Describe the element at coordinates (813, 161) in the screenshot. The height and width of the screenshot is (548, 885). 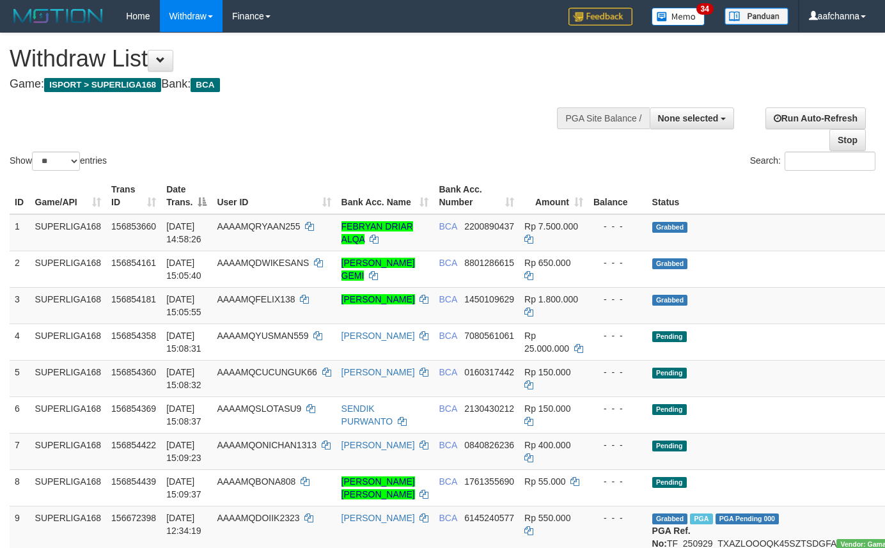
I see `label: Search:` at that location.